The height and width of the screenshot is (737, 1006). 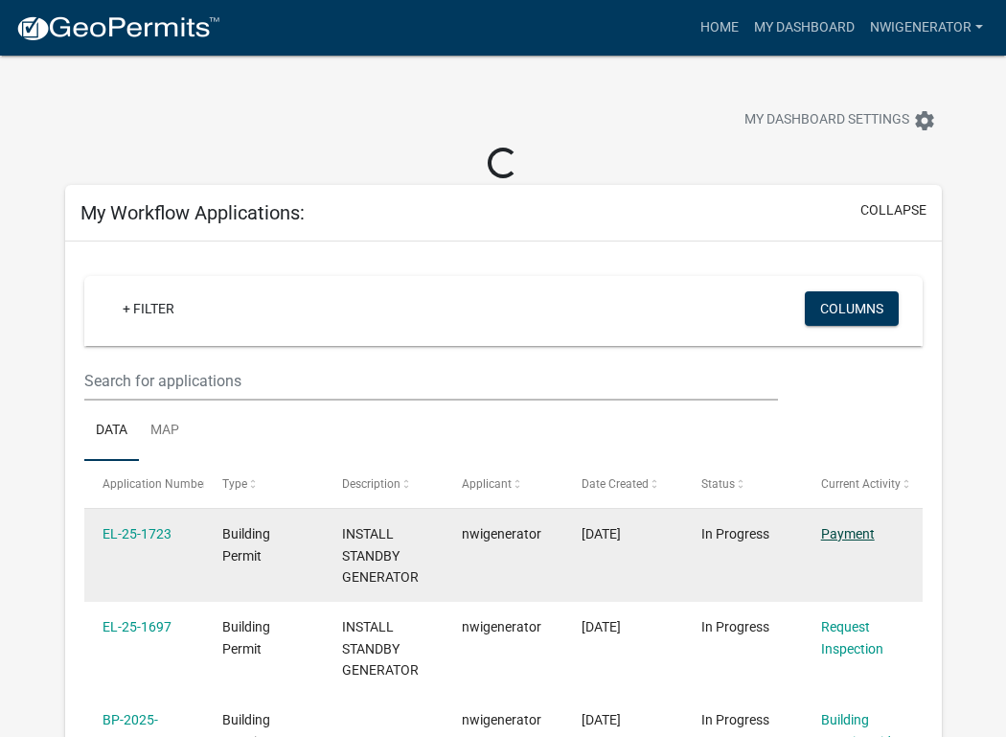 I want to click on a: Payment, so click(x=848, y=534).